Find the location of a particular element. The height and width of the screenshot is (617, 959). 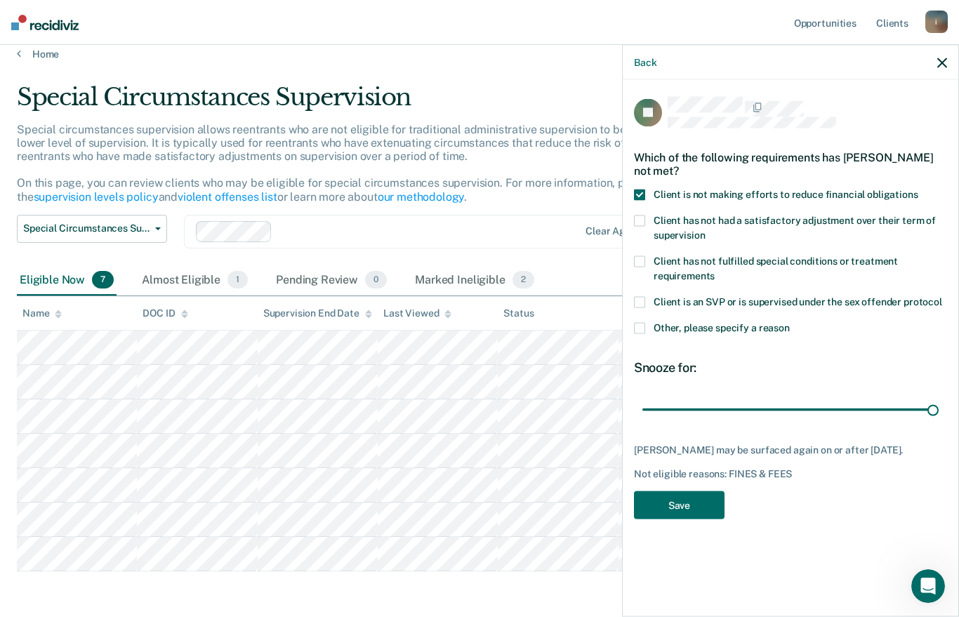

a: supervision levels policy is located at coordinates (96, 197).